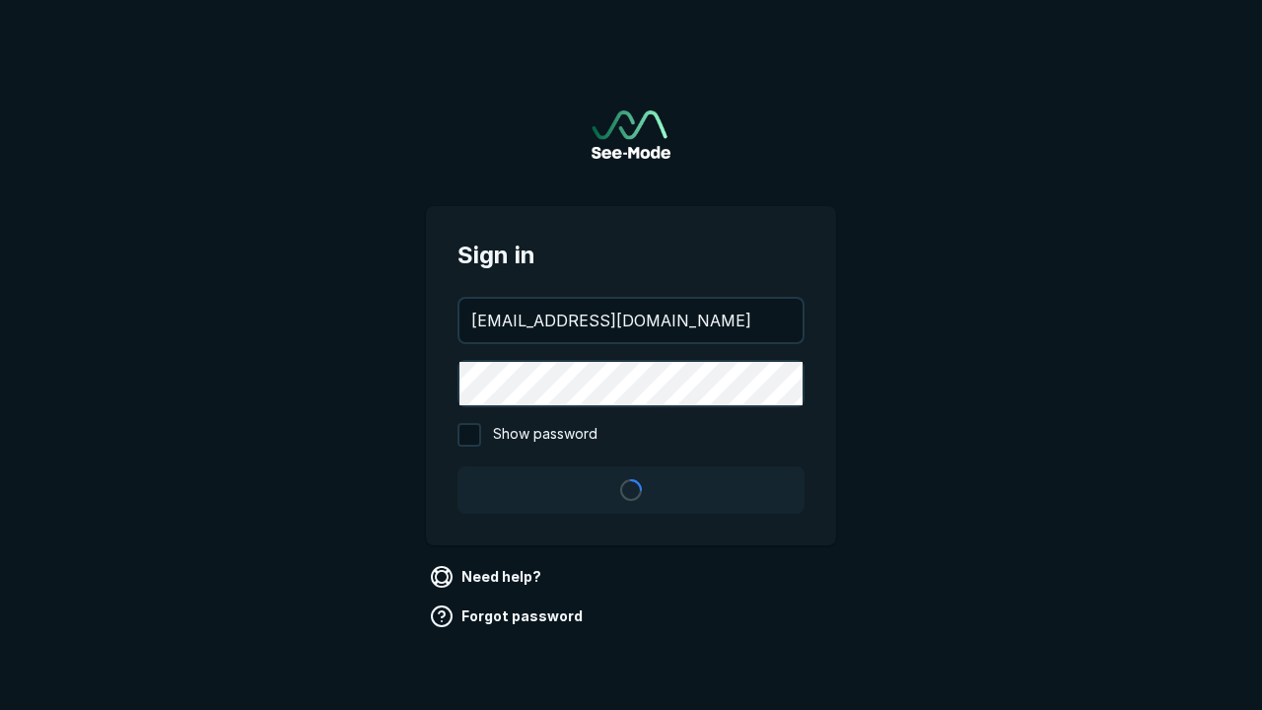 The height and width of the screenshot is (710, 1262). What do you see at coordinates (545, 435) in the screenshot?
I see `span: Show password` at bounding box center [545, 435].